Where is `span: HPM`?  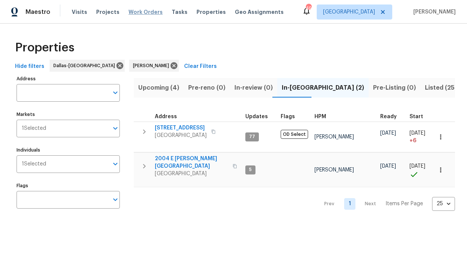
span: HPM is located at coordinates (320, 117).